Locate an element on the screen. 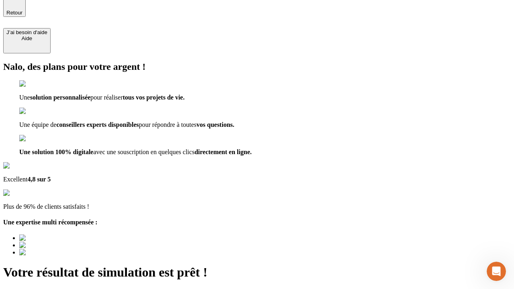 The height and width of the screenshot is (289, 514). span: directement en ligne. is located at coordinates (223, 152).